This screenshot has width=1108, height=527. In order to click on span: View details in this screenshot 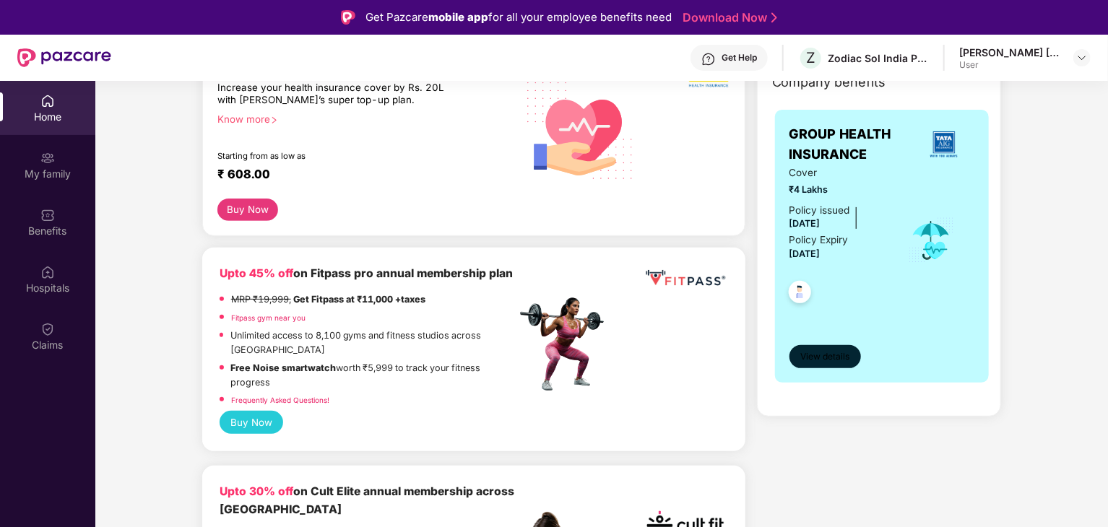, I will do `click(825, 357)`.